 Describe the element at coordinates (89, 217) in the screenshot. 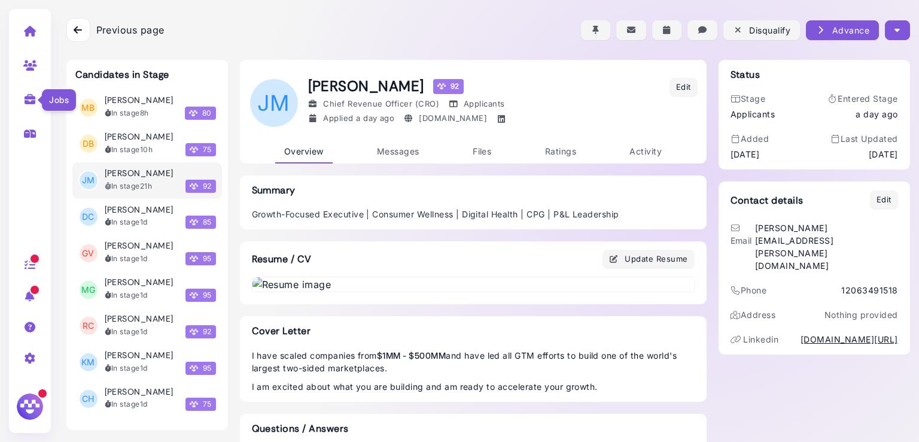

I see `span: DC` at that location.